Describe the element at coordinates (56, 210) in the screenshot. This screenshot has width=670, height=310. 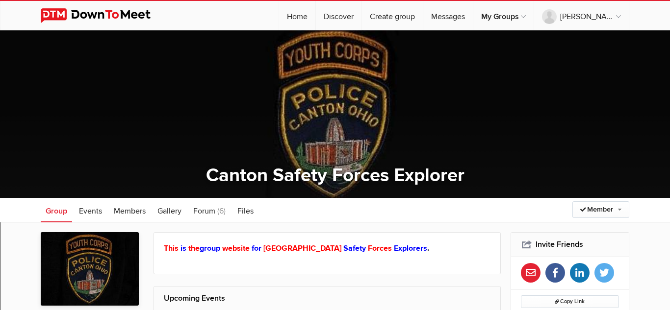
I see `a: Group` at that location.